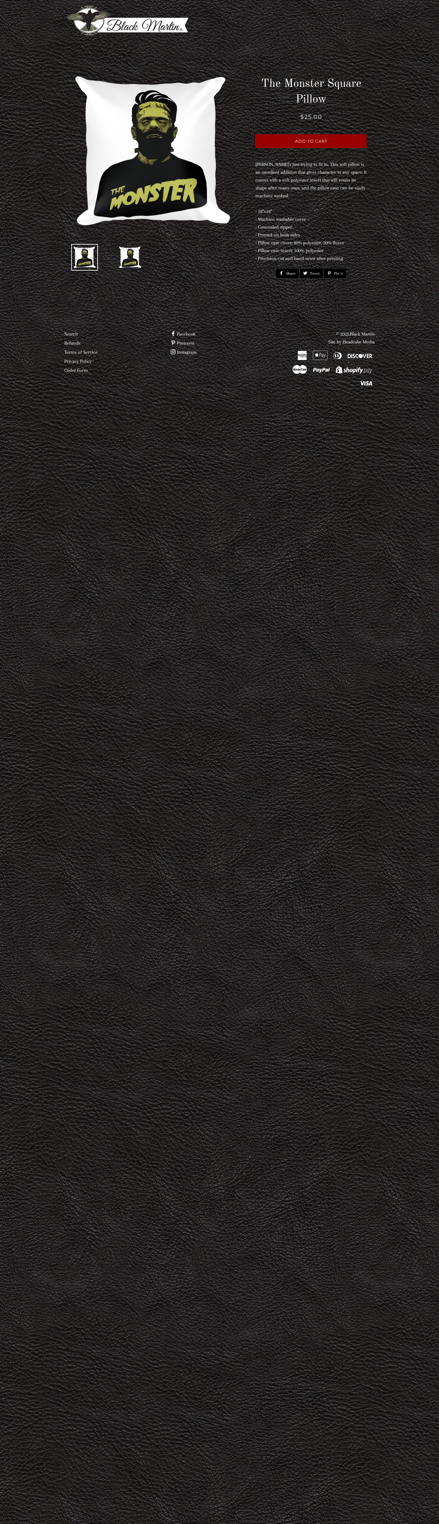 This screenshot has height=1524, width=439. What do you see at coordinates (311, 141) in the screenshot?
I see `button: Add to Cart` at bounding box center [311, 141].